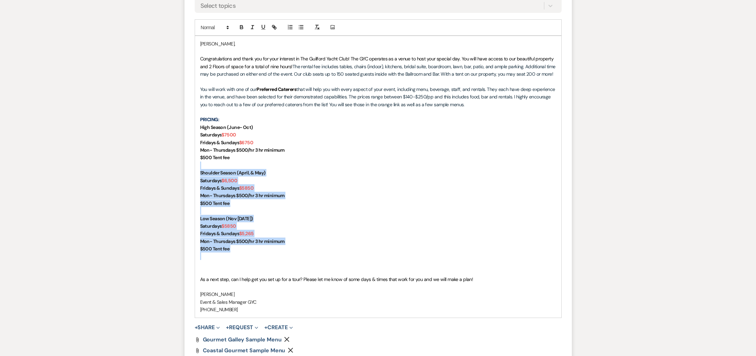 This screenshot has height=356, width=756. I want to click on button: Create, so click(278, 328).